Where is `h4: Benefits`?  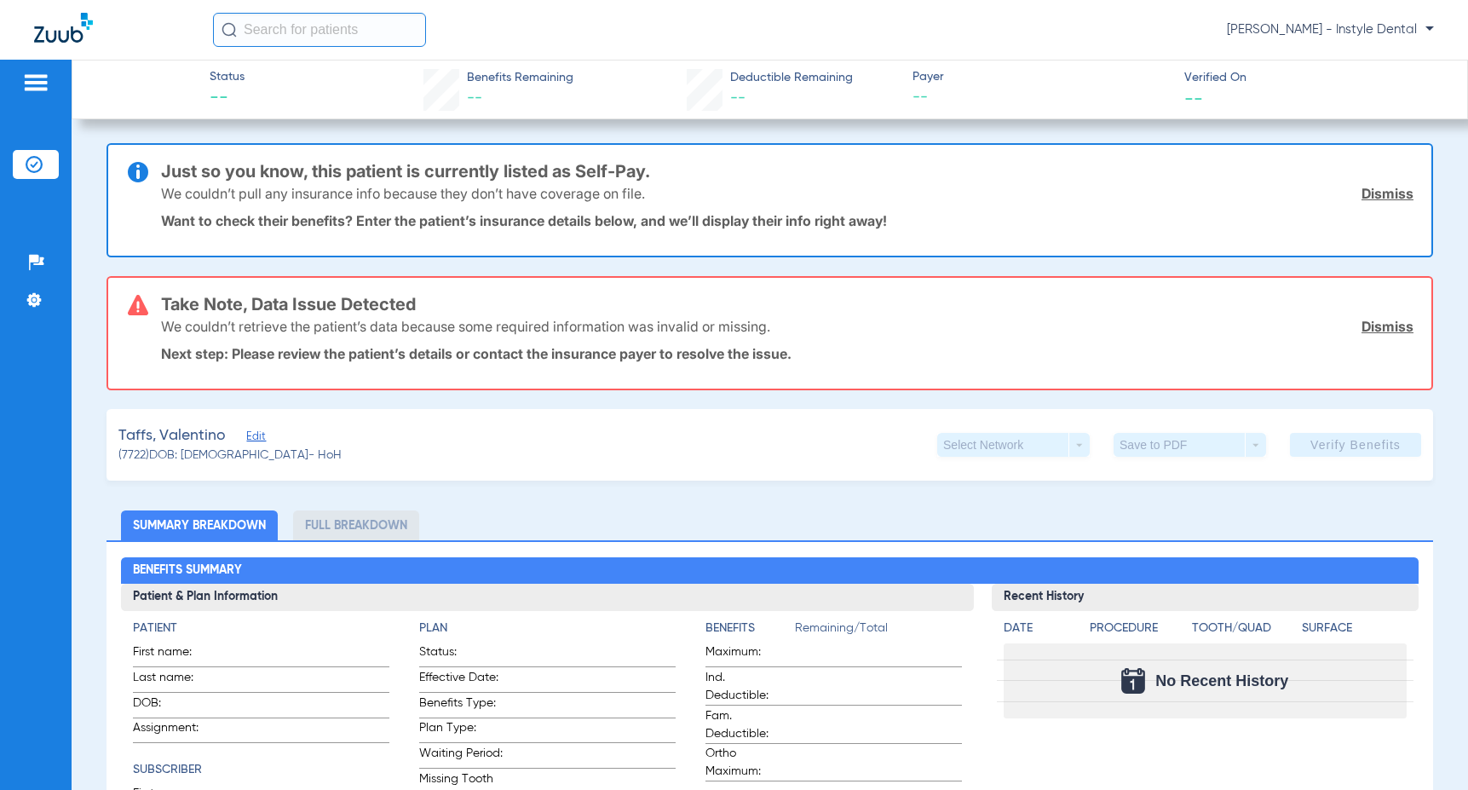
h4: Benefits is located at coordinates (750, 628).